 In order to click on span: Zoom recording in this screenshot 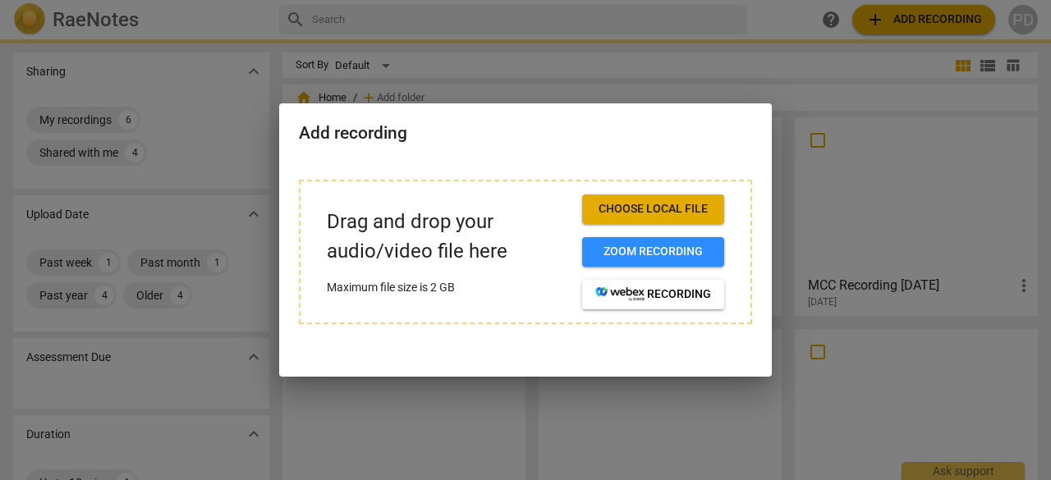, I will do `click(653, 252)`.